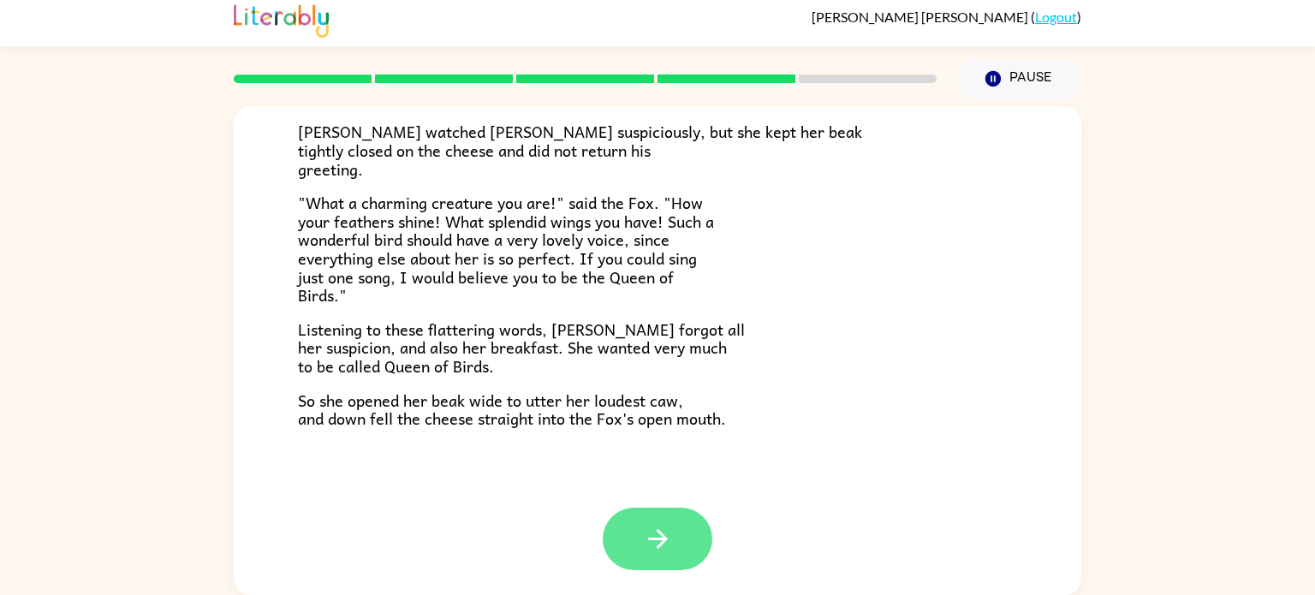  What do you see at coordinates (1019, 79) in the screenshot?
I see `button: Pause` at bounding box center [1019, 79].